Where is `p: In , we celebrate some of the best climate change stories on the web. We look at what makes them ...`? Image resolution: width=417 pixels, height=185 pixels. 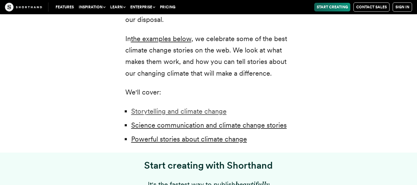
p: In , we celebrate some of the best climate change stories on the web. We look at what makes them ... is located at coordinates (209, 56).